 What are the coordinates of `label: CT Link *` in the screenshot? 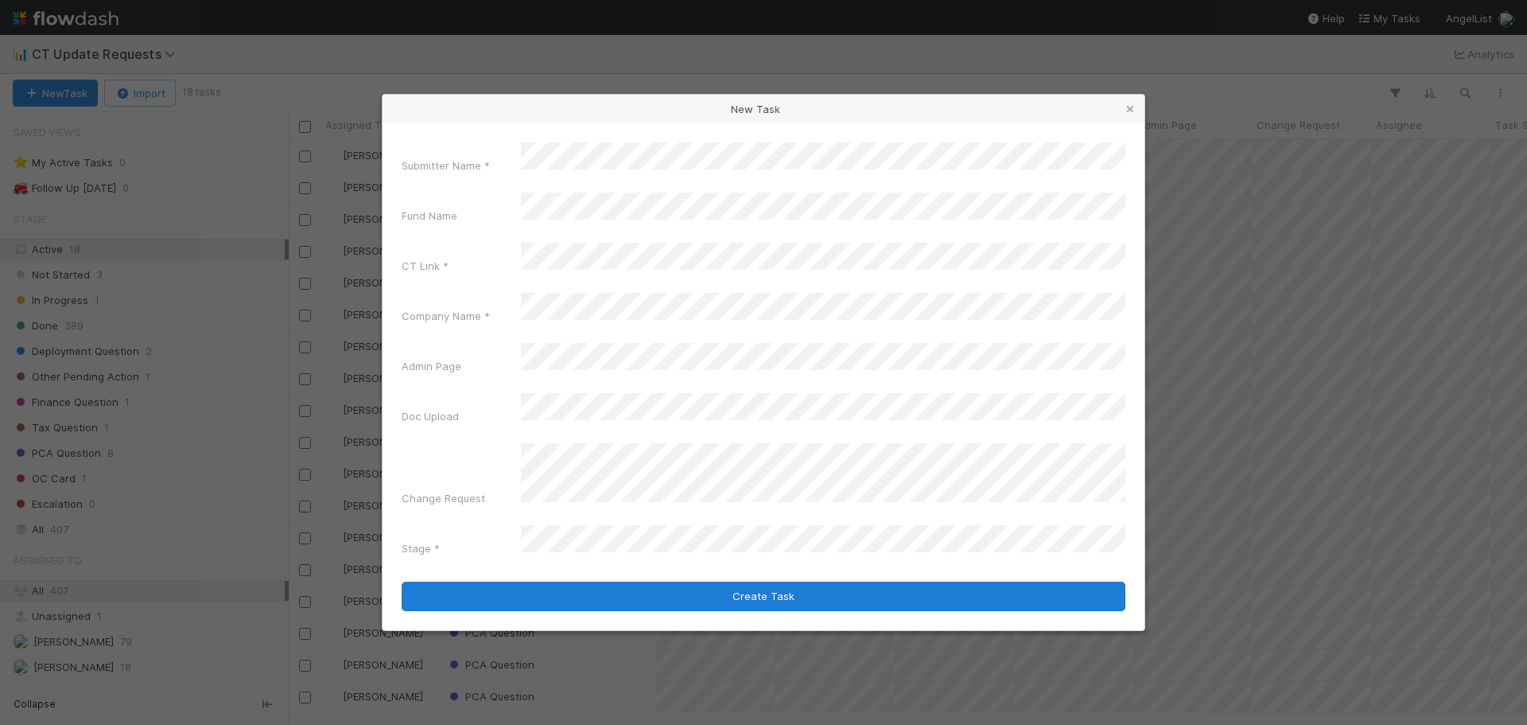 It's located at (425, 266).